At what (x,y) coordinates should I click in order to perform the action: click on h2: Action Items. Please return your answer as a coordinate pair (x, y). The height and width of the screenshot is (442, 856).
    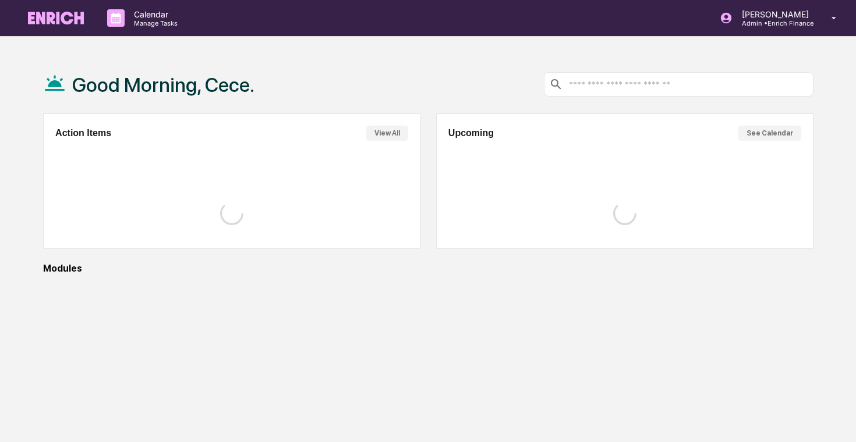
    Looking at the image, I should click on (83, 133).